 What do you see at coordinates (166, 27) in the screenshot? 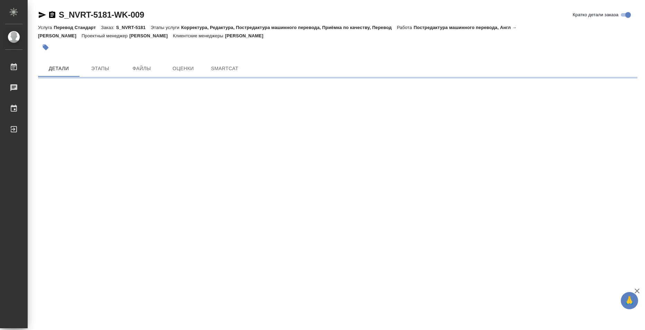
I see `p: Этапы услуги` at bounding box center [166, 27].